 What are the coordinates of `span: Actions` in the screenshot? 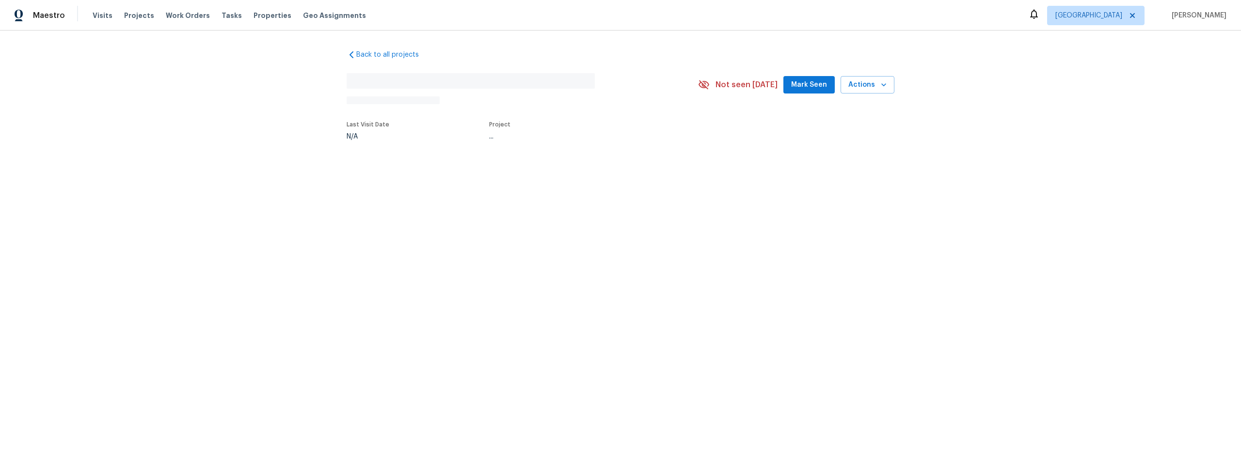 It's located at (867, 85).